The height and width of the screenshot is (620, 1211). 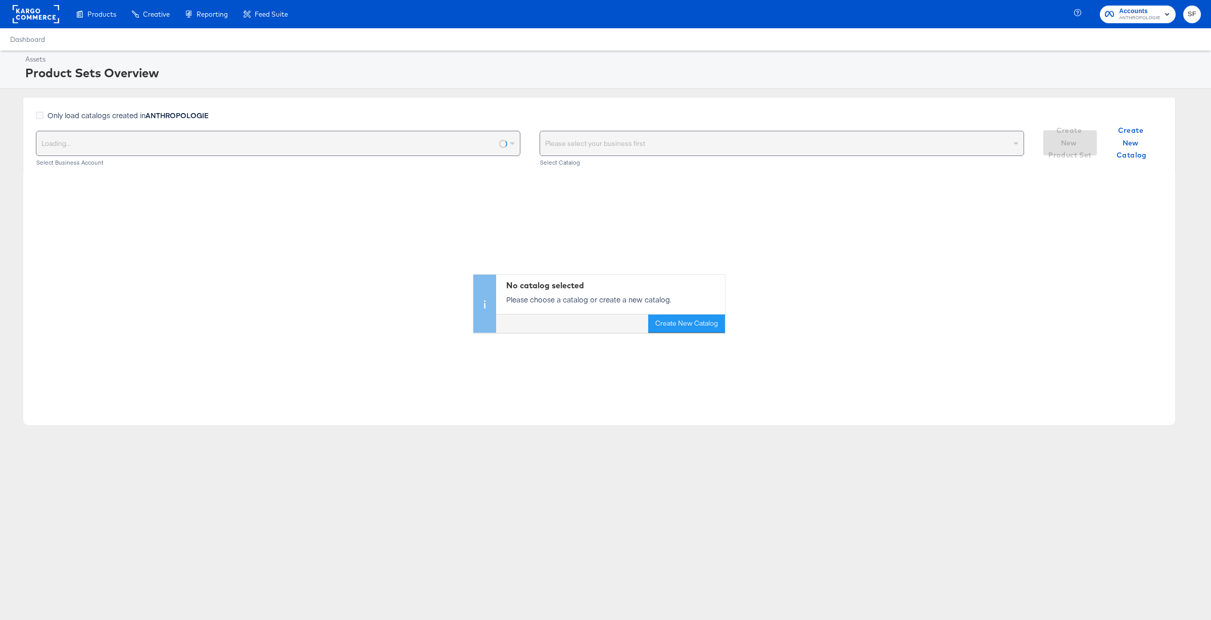 I want to click on button: SF, so click(x=1191, y=14).